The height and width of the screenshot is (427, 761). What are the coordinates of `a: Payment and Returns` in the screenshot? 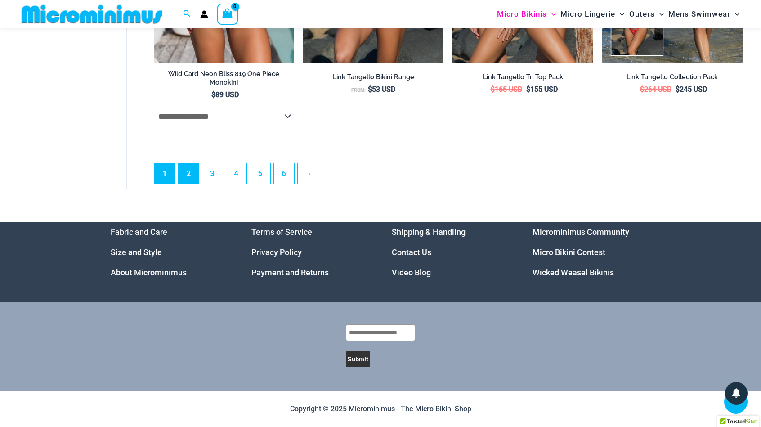 It's located at (290, 272).